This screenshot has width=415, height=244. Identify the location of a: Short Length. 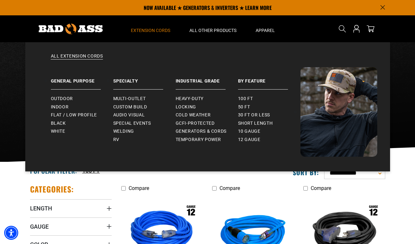
(269, 123).